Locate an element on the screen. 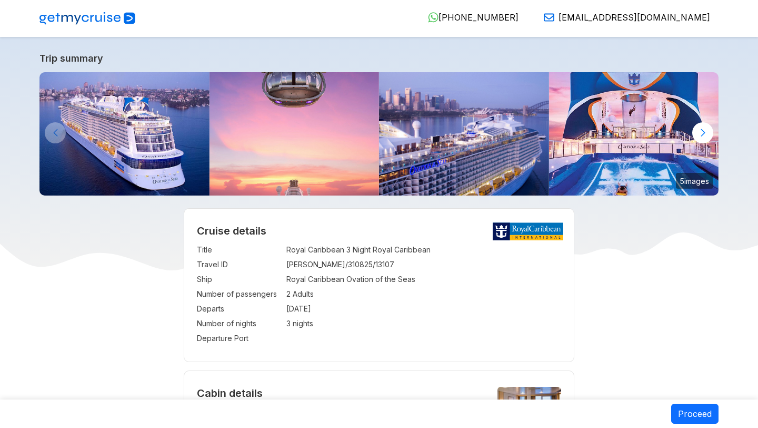 Image resolution: width=758 pixels, height=428 pixels. td: Number of nights is located at coordinates (239, 323).